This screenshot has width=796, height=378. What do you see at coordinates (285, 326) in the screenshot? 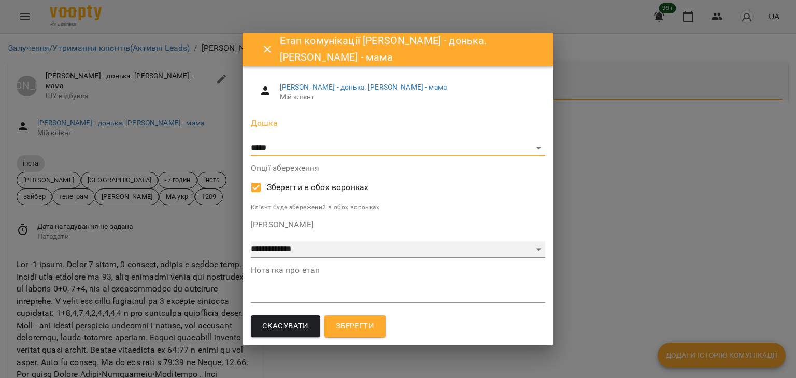
I see `span: Скасувати` at bounding box center [285, 326].